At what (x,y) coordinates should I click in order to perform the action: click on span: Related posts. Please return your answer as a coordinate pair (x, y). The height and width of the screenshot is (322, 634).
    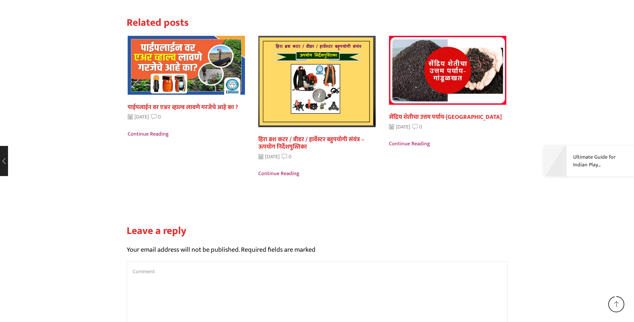
    Looking at the image, I should click on (158, 22).